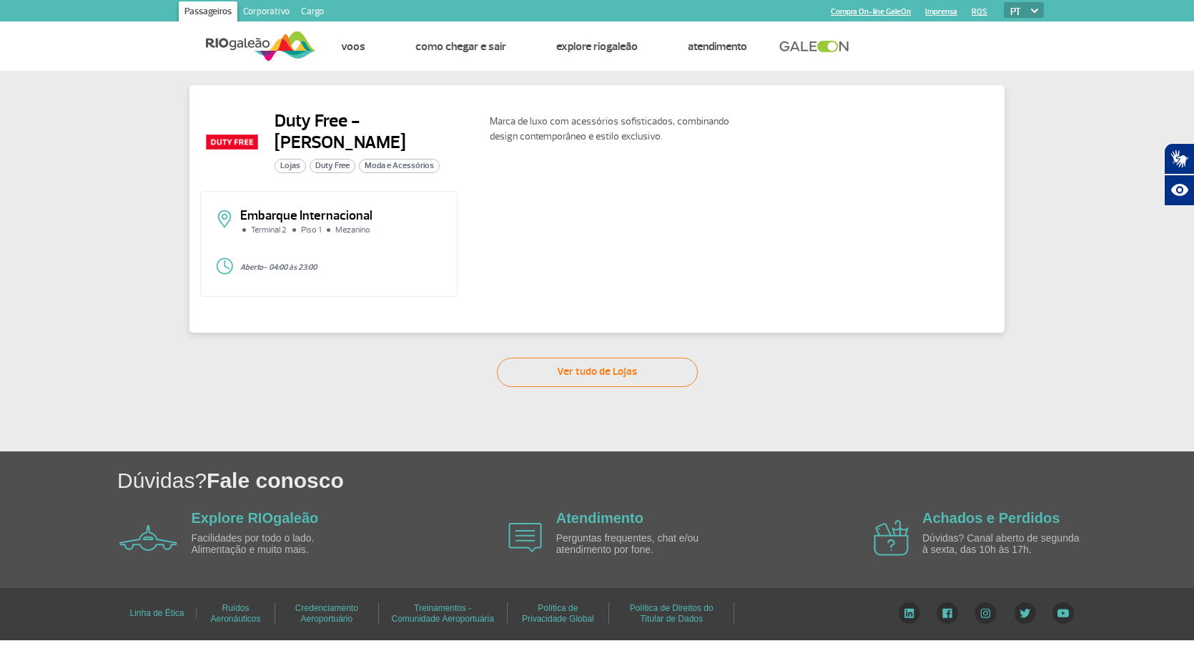 This screenshot has width=1194, height=646. What do you see at coordinates (442, 613) in the screenshot?
I see `a: Treinamentos - Comunidade Aeroportuária` at bounding box center [442, 613].